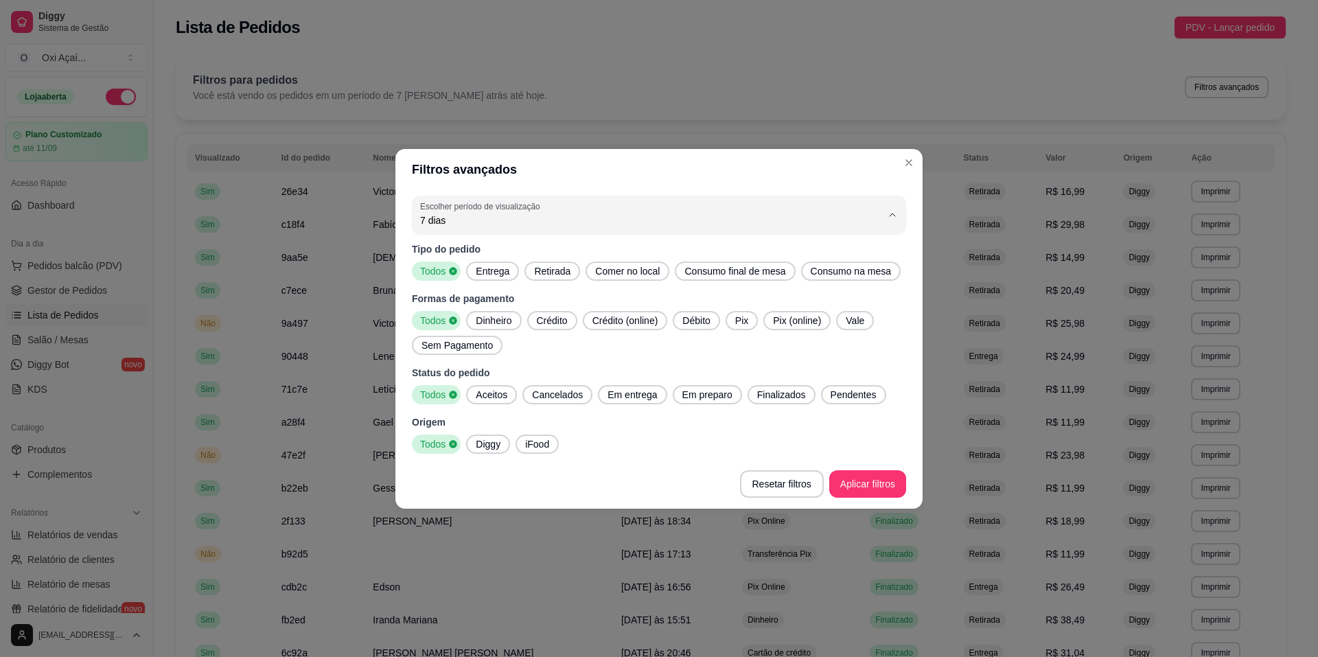  I want to click on span: 7 dias, so click(651, 220).